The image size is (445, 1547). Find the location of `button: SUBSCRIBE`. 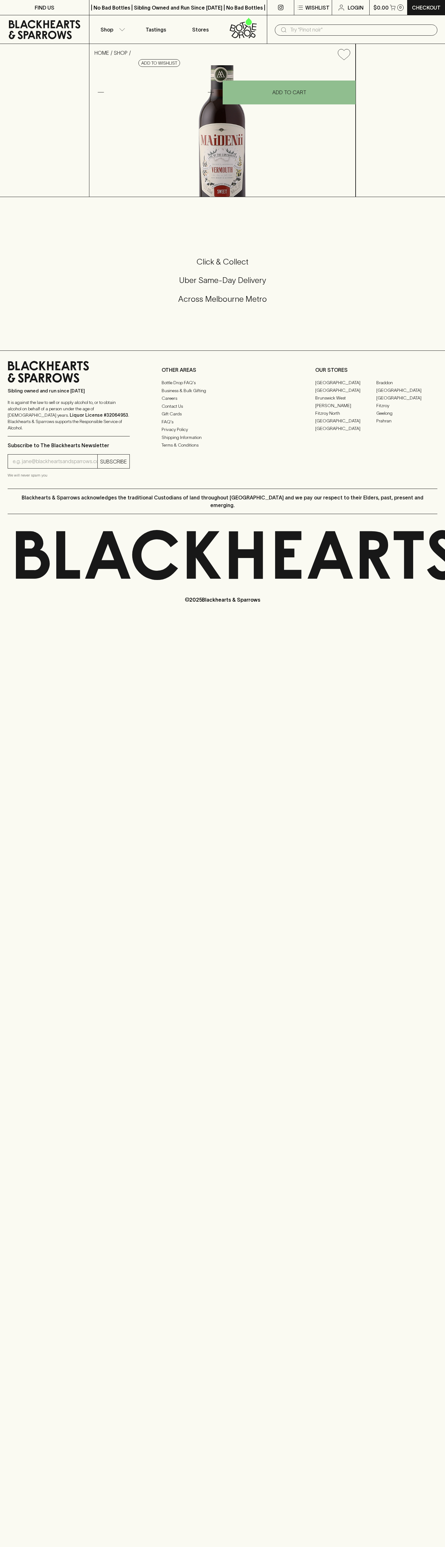

button: SUBSCRIBE is located at coordinates (114, 461).